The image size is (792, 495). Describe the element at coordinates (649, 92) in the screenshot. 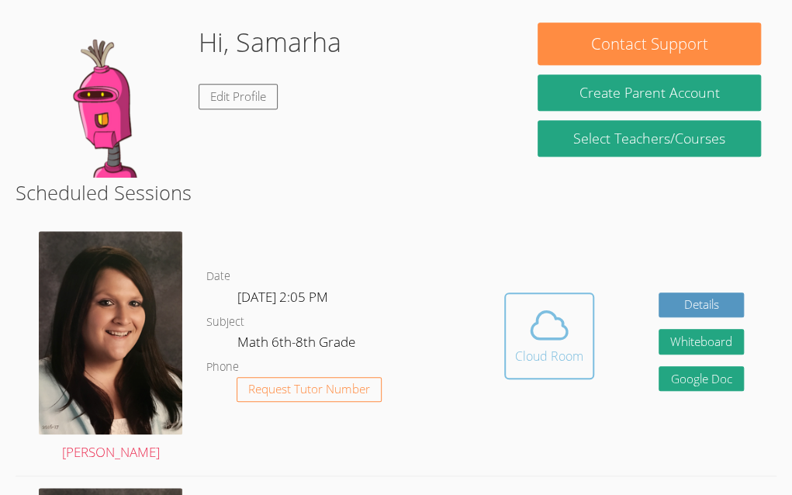

I see `button: Create Parent Account` at that location.